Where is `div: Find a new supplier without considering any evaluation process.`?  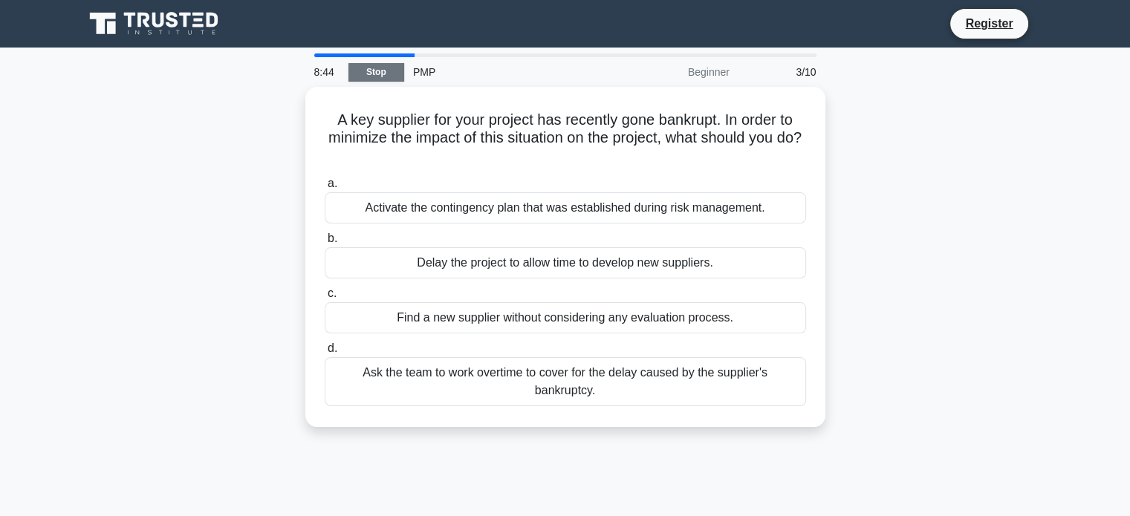
div: Find a new supplier without considering any evaluation process. is located at coordinates (565, 318).